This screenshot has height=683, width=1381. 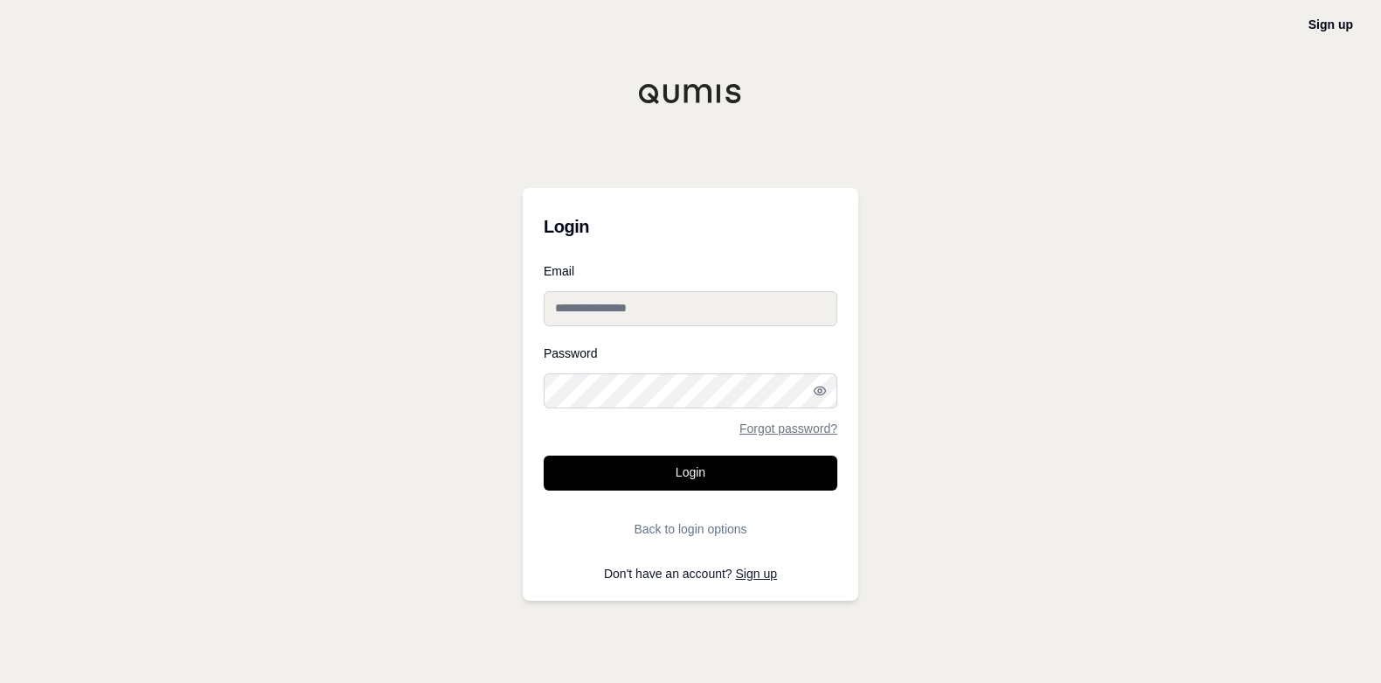 What do you see at coordinates (690, 94) in the screenshot?
I see `img: Qumis` at bounding box center [690, 94].